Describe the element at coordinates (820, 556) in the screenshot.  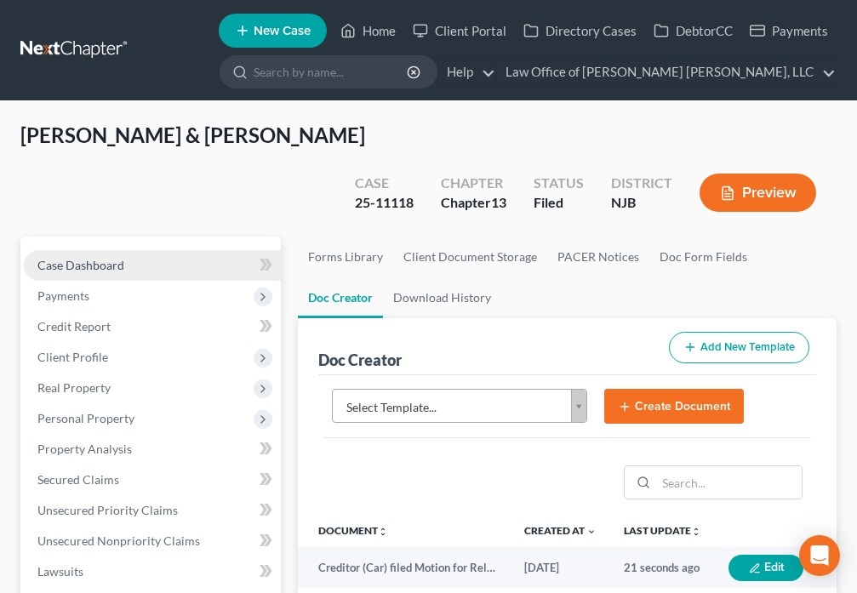
I see `div: Open Intercom Messenger` at that location.